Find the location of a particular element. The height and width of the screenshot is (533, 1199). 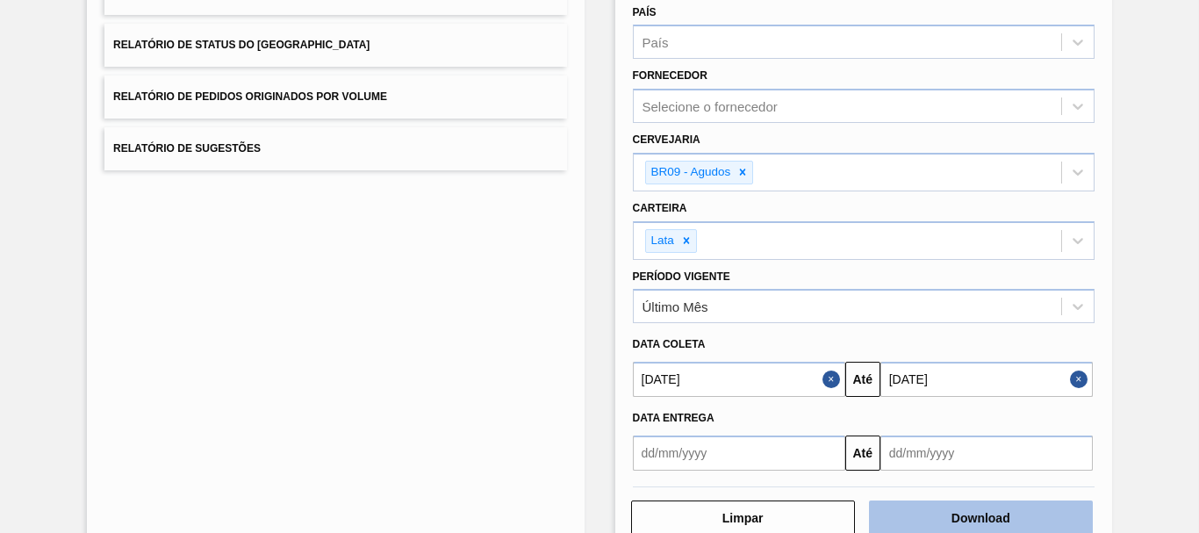

div: BR09 - Agudos is located at coordinates (690, 172).